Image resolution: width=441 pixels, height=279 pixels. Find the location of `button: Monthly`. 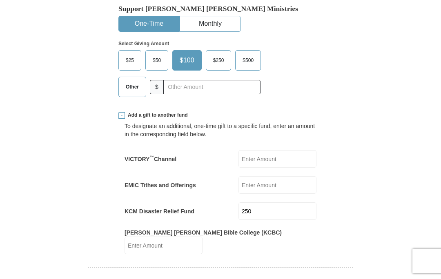

button: Monthly is located at coordinates (210, 24).